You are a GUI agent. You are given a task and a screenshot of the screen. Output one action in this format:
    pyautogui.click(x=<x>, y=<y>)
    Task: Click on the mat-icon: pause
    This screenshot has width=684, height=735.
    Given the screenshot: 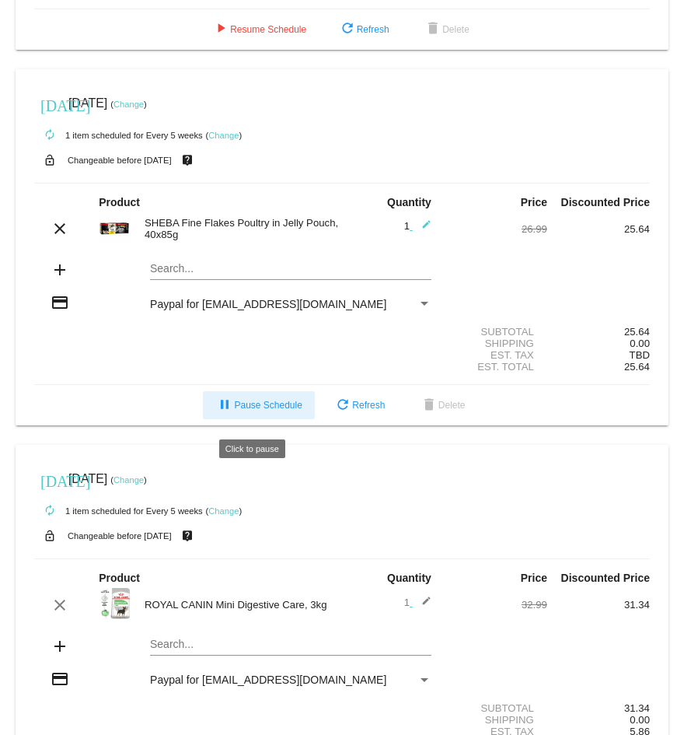 What is the action you would take?
    pyautogui.click(x=225, y=406)
    